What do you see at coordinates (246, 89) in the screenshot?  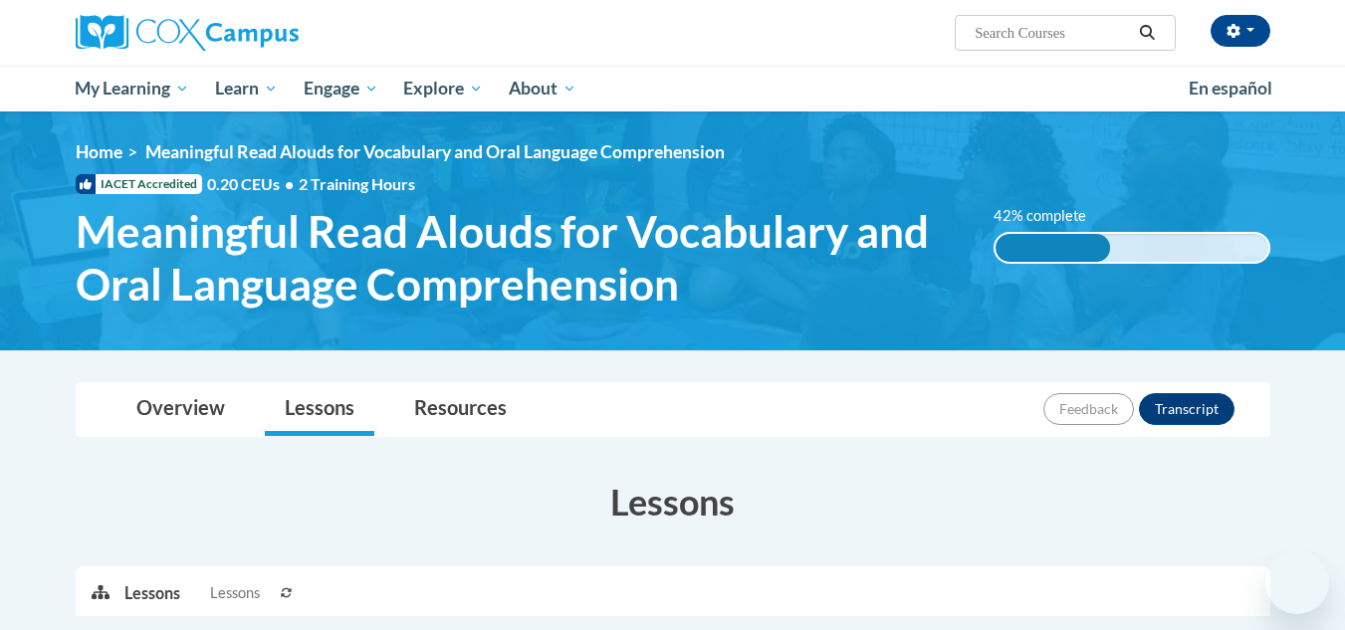 I see `a: Learn` at bounding box center [246, 89].